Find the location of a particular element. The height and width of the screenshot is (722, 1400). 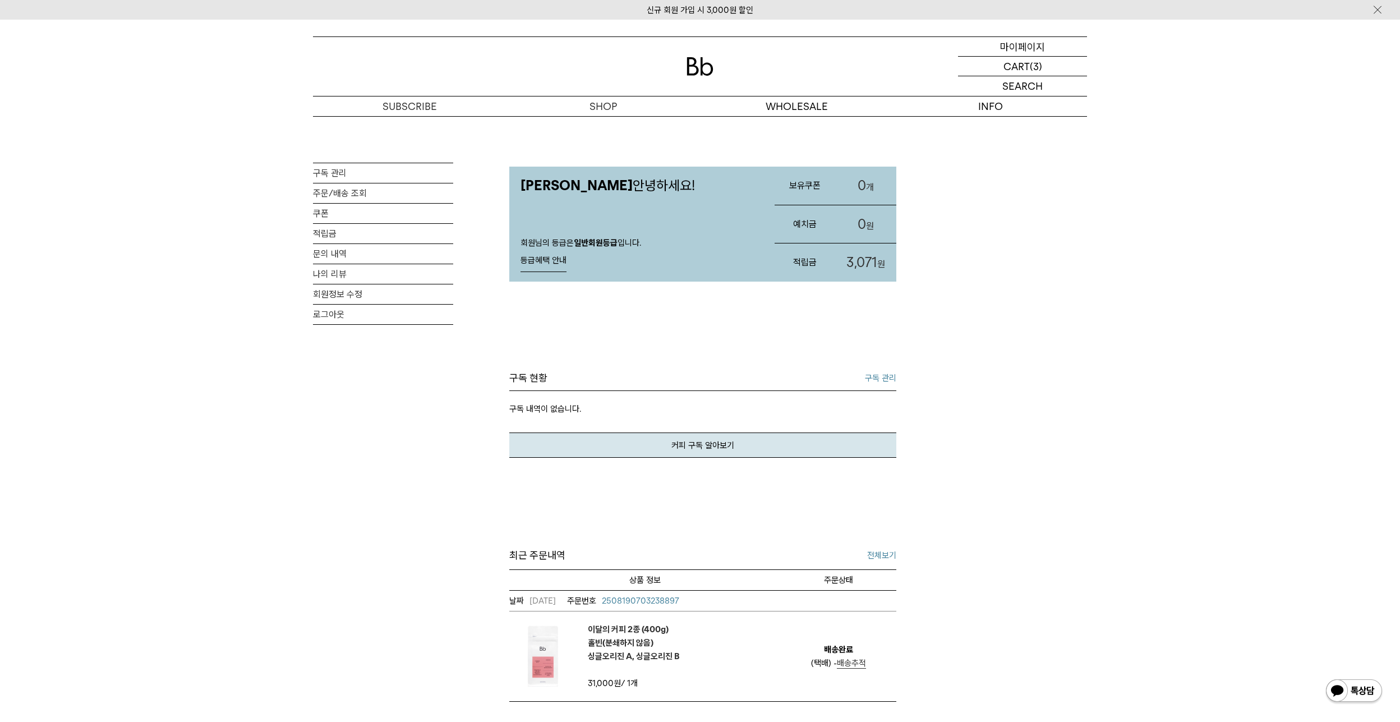

img: 카카오톡 채널 1:1 채팅 버튼 is located at coordinates (1354, 692).